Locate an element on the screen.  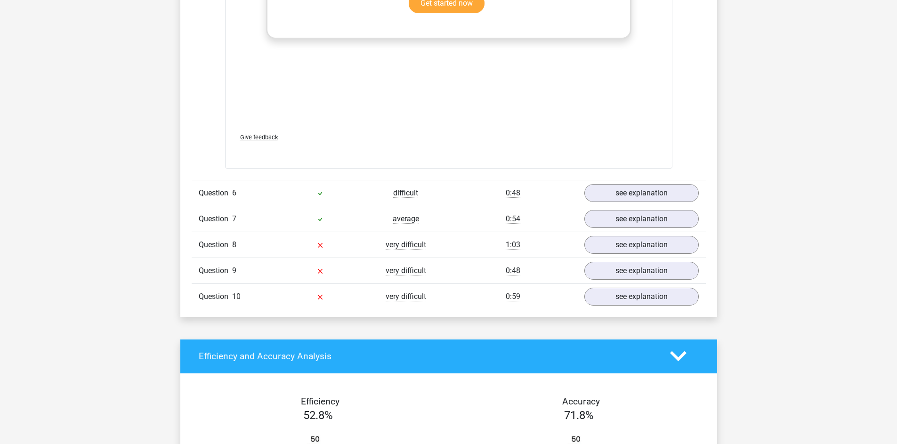
span: 52.8% is located at coordinates (318, 415).